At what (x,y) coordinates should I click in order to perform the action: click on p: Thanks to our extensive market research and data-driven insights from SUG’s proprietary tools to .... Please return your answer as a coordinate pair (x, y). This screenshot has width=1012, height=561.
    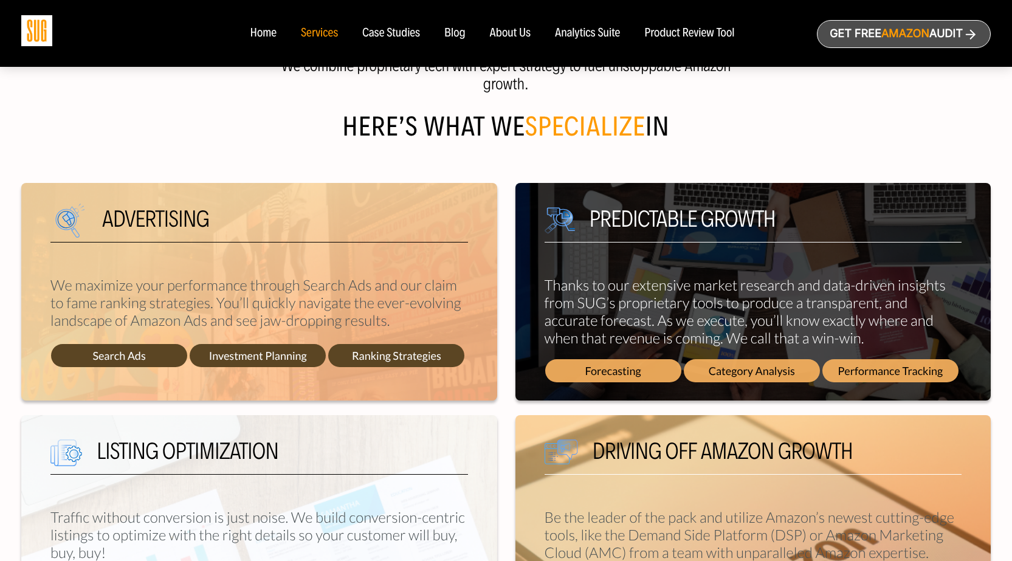
    Looking at the image, I should click on (753, 312).